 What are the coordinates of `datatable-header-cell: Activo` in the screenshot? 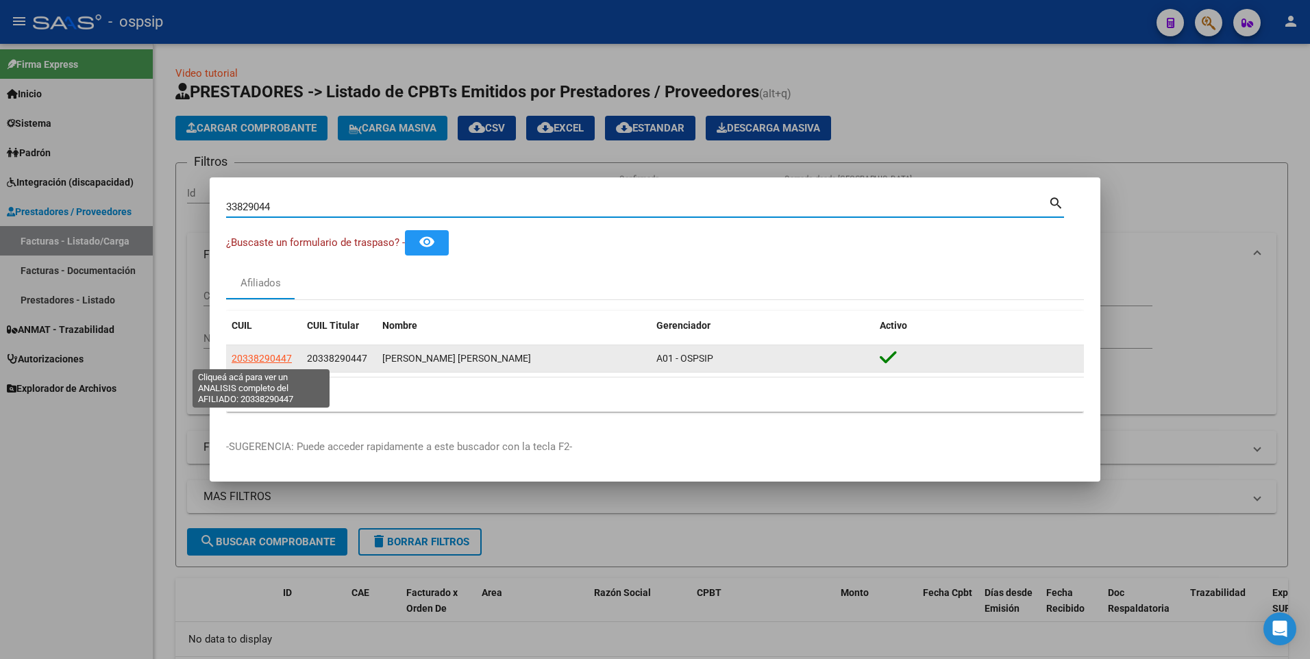 It's located at (979, 325).